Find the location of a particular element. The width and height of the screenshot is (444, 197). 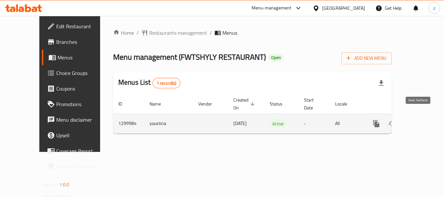

a: Grocery Checklist is located at coordinates (78, 167).